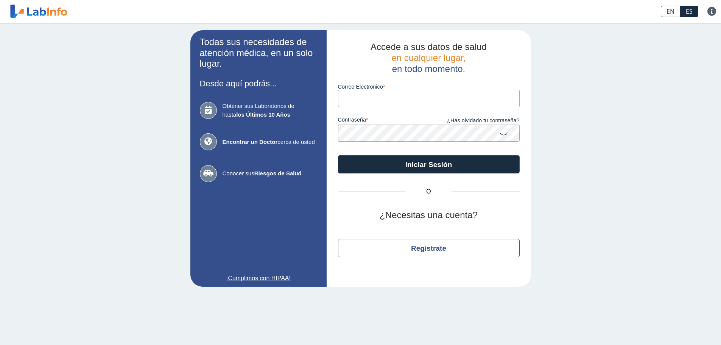  Describe the element at coordinates (258, 53) in the screenshot. I see `h2: Todas sus necesidades de atención médica, en un solo lugar.` at that location.